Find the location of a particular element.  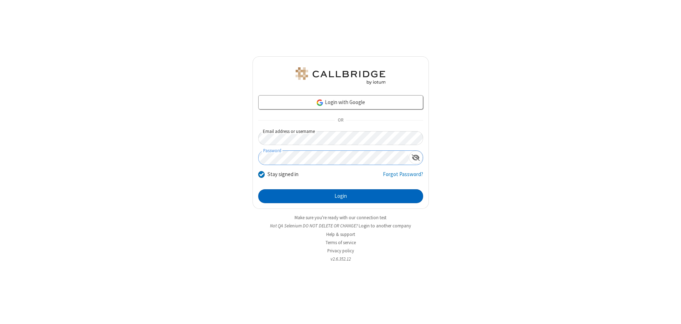

li: Not QA Selenium DO NOT DELETE OR CHANGE? is located at coordinates (341, 225).